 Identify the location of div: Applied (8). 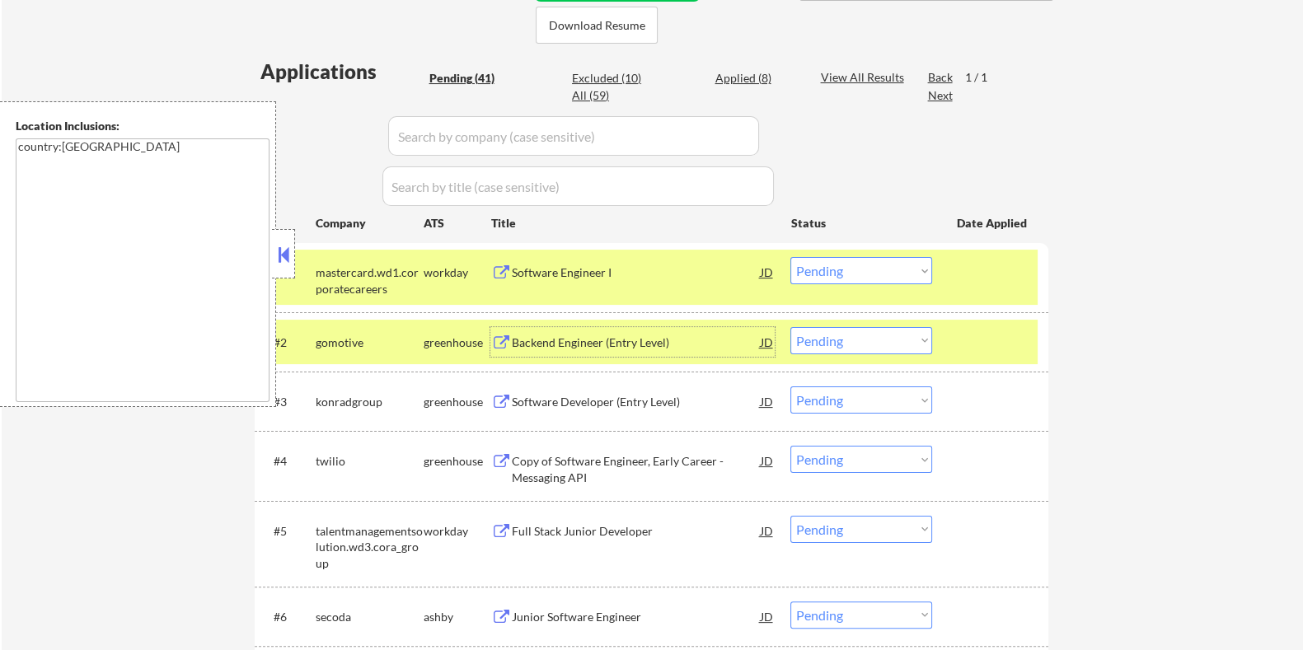
(756, 78).